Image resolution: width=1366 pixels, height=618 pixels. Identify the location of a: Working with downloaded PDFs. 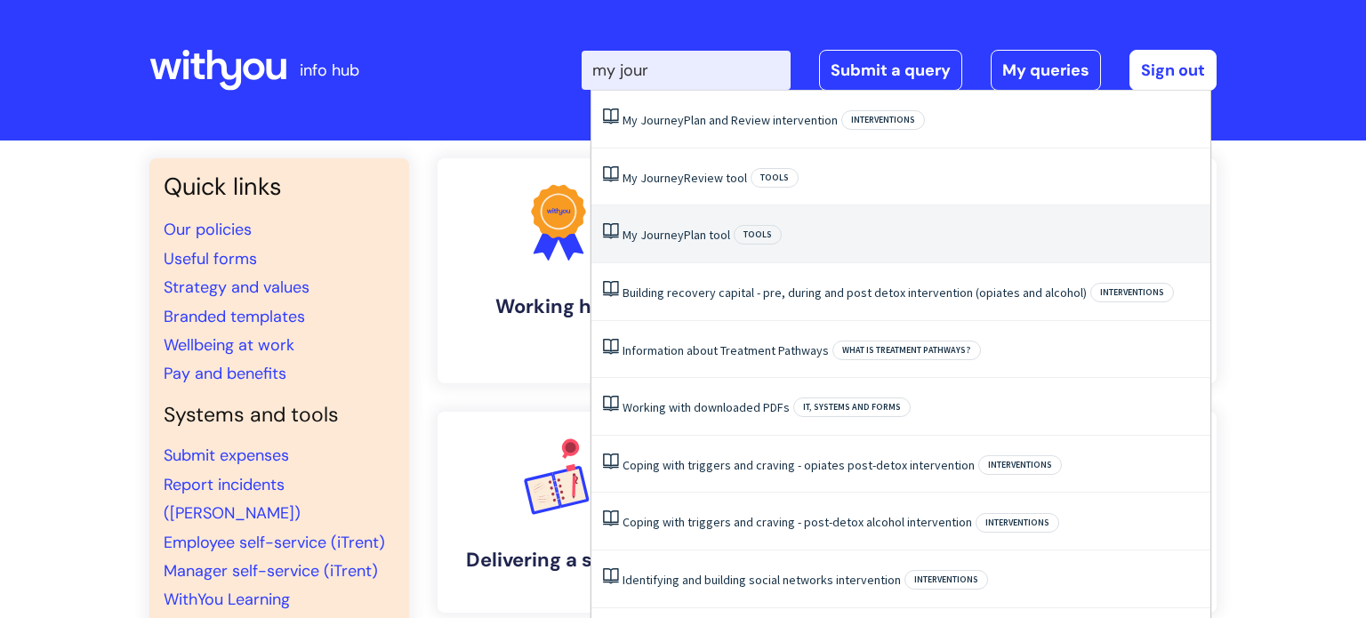
(706, 407).